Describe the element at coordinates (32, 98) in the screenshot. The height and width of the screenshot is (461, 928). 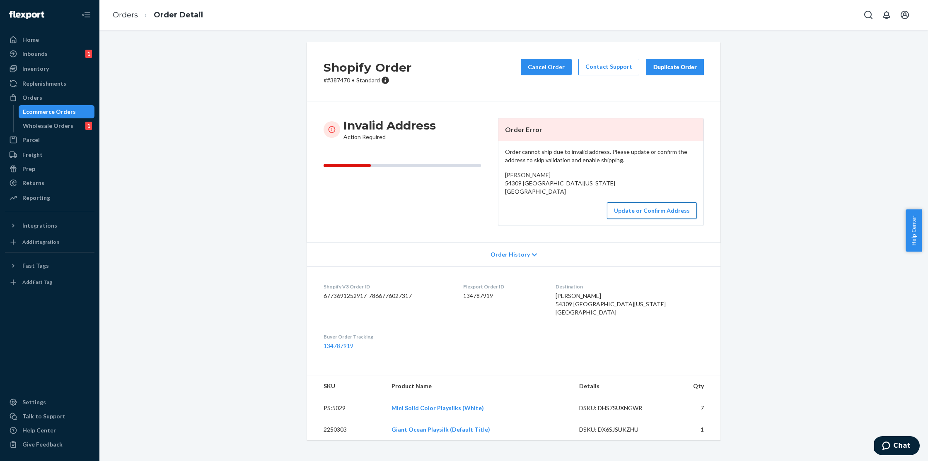
I see `div: Orders` at that location.